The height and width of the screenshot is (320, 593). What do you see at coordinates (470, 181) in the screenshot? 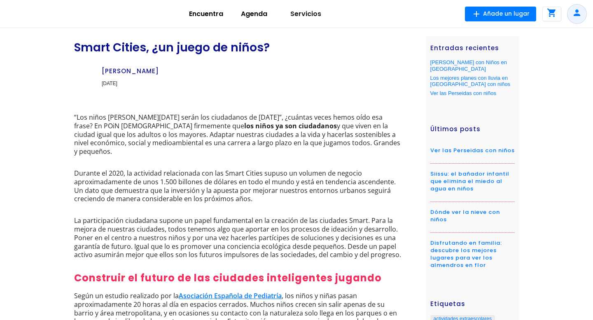
I see `a: Siissu: el bañador infantil que elimina el miedo al agua en niños` at bounding box center [470, 181].